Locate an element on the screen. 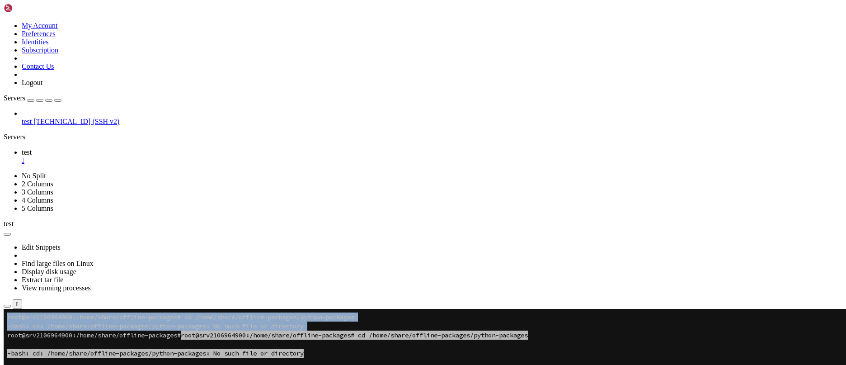 The image size is (846, 365). span: Servers is located at coordinates (14, 98).